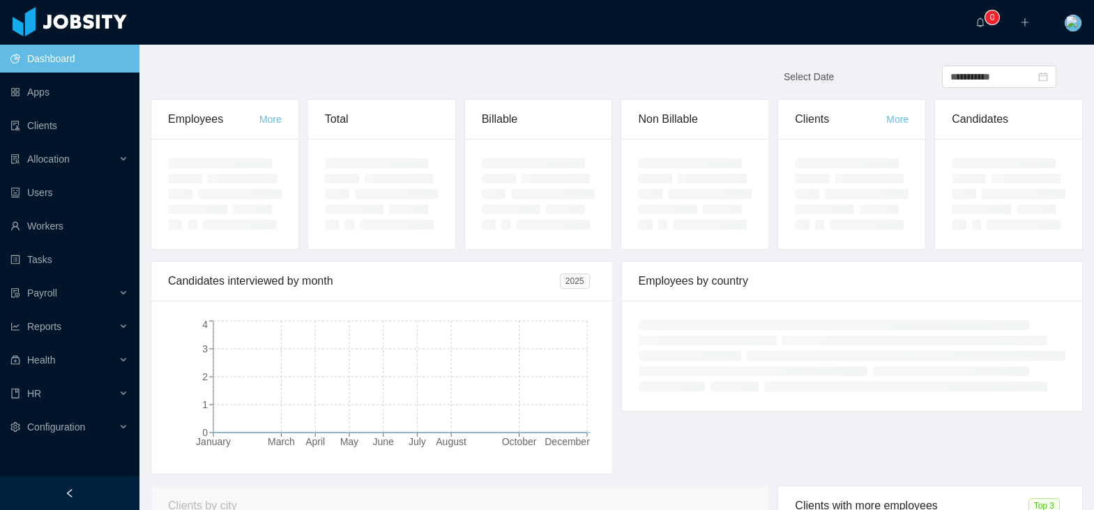 The height and width of the screenshot is (510, 1094). I want to click on span: 2025, so click(575, 281).